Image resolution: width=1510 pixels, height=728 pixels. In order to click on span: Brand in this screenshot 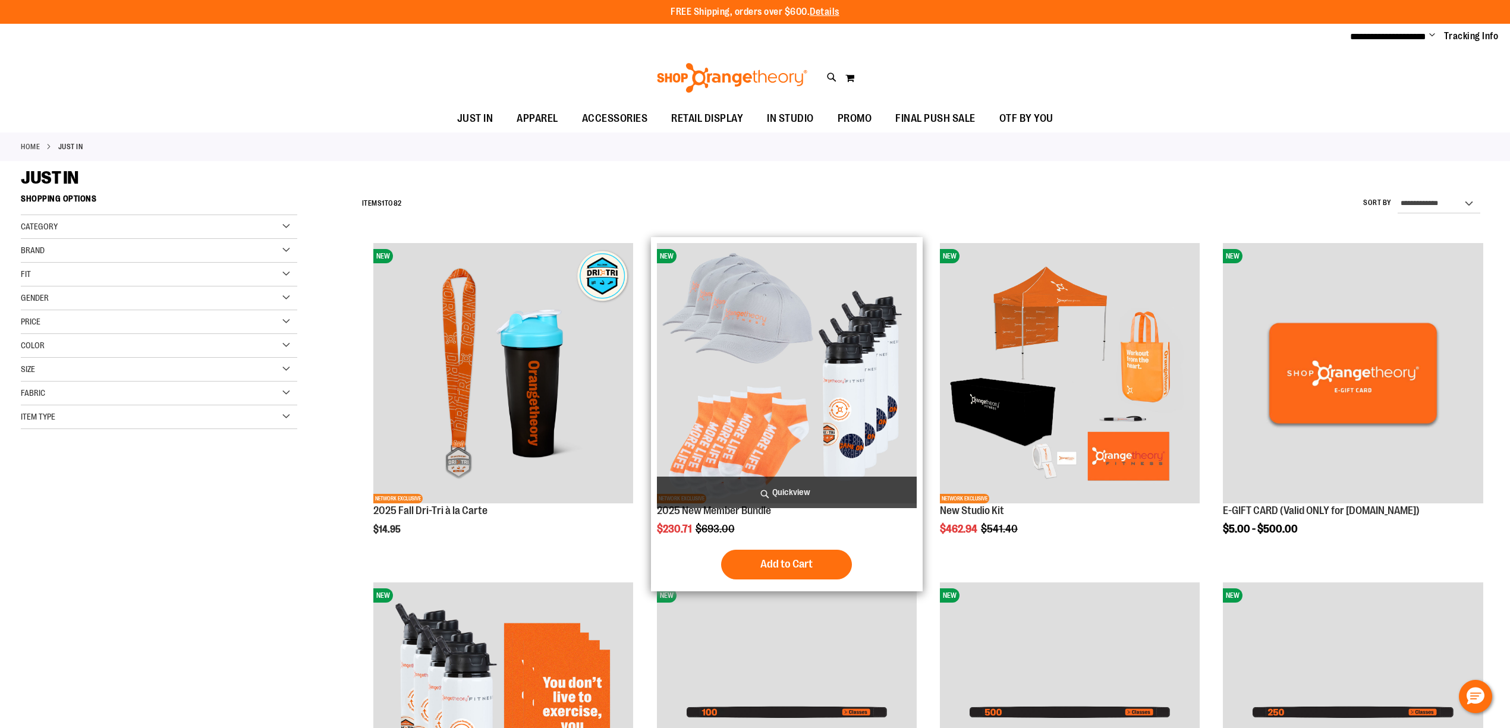, I will do `click(33, 250)`.